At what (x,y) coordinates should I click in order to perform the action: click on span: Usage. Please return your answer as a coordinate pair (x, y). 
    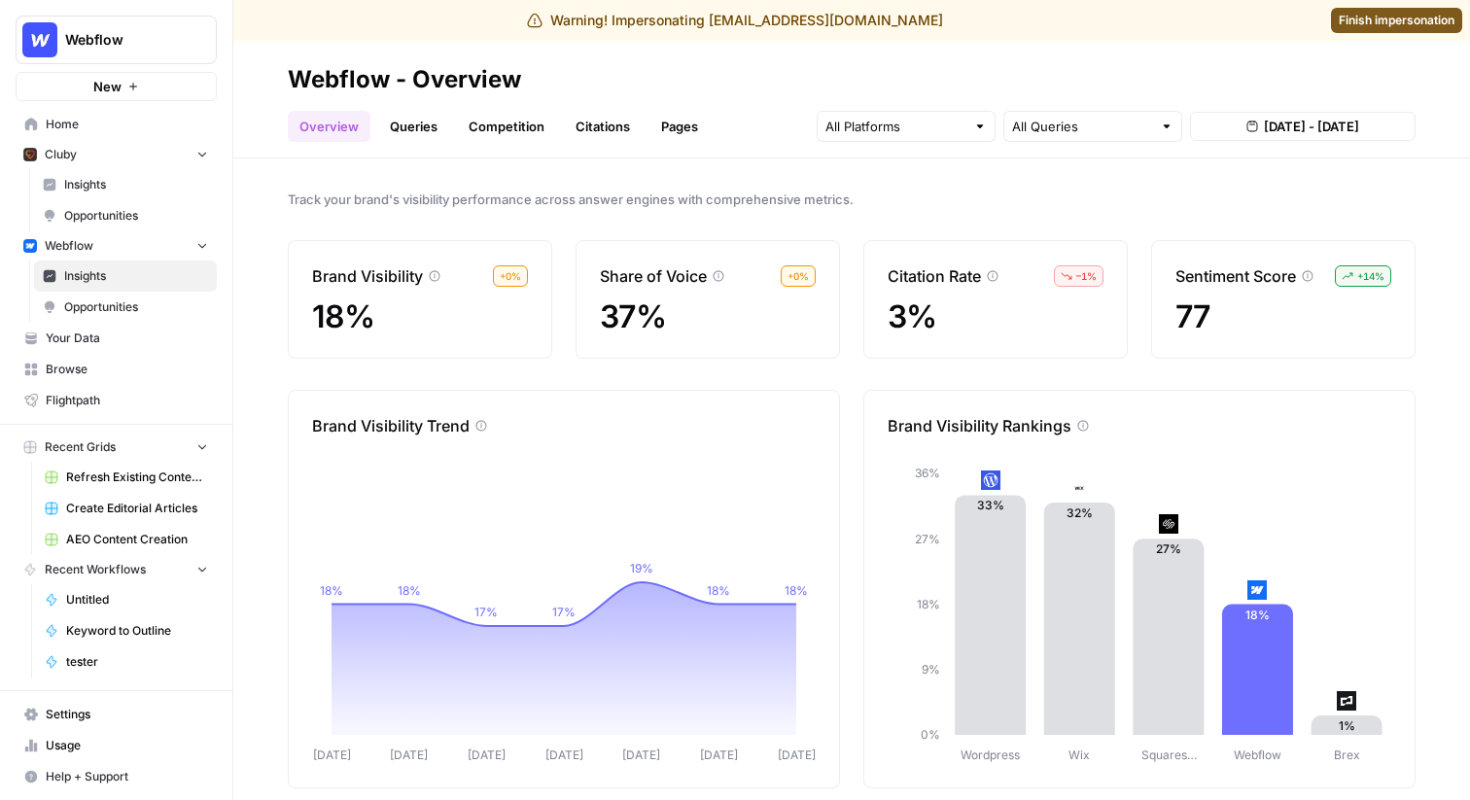
    Looking at the image, I should click on (126, 746).